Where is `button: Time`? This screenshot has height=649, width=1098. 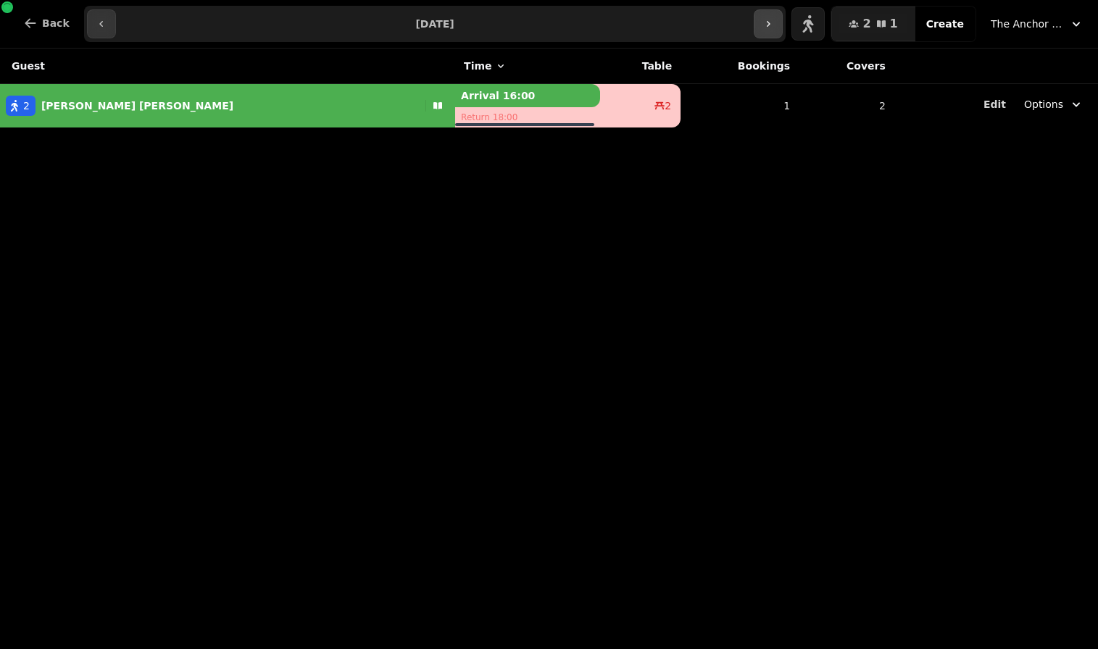 button: Time is located at coordinates (485, 66).